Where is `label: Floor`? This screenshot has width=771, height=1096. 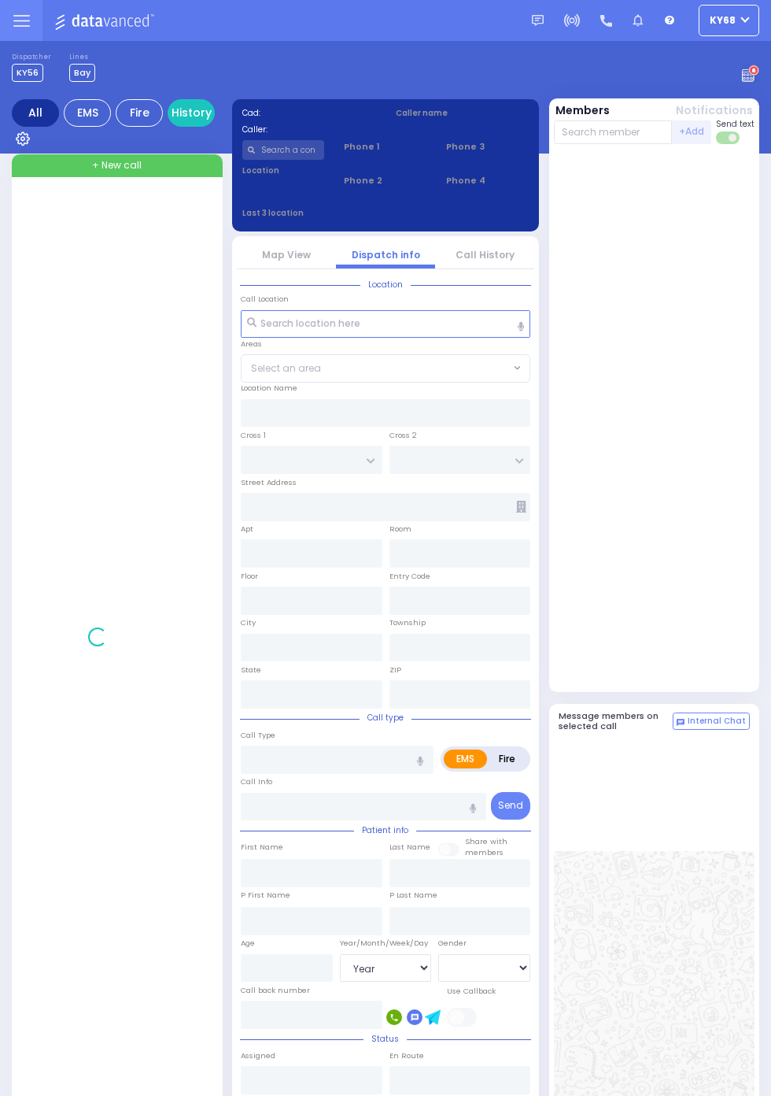
label: Floor is located at coordinates (249, 576).